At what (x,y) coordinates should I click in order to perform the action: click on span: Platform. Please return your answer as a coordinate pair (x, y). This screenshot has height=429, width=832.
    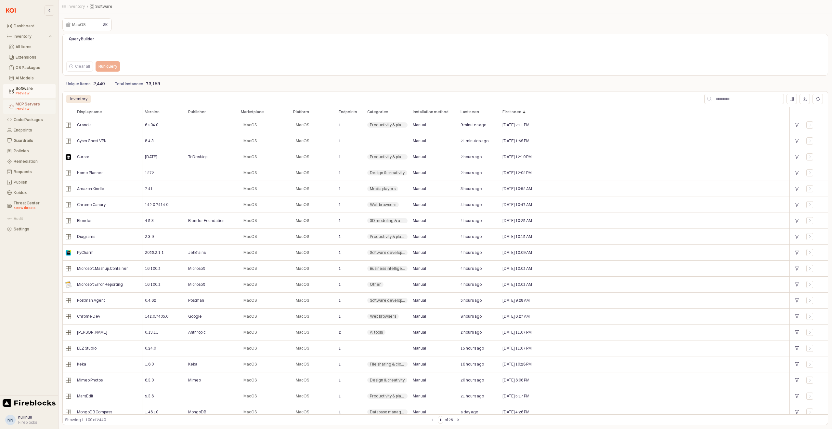
    Looking at the image, I should click on (301, 112).